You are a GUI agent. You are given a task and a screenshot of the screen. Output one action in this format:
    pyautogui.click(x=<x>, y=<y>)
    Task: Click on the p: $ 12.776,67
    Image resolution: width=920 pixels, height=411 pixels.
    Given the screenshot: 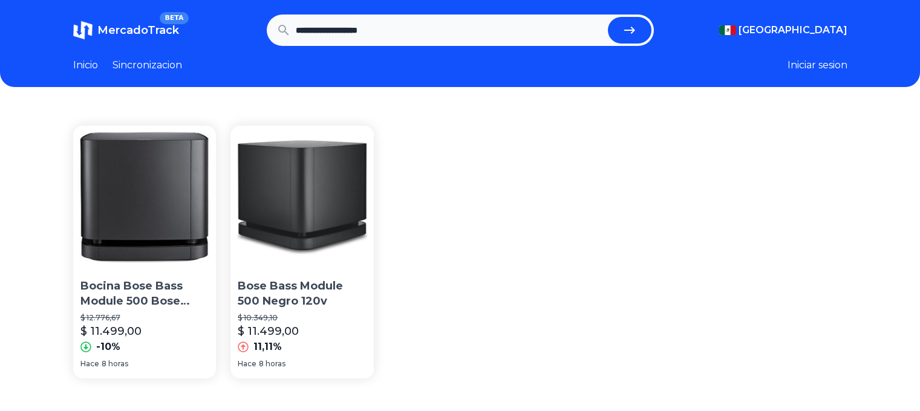 What is the action you would take?
    pyautogui.click(x=145, y=318)
    